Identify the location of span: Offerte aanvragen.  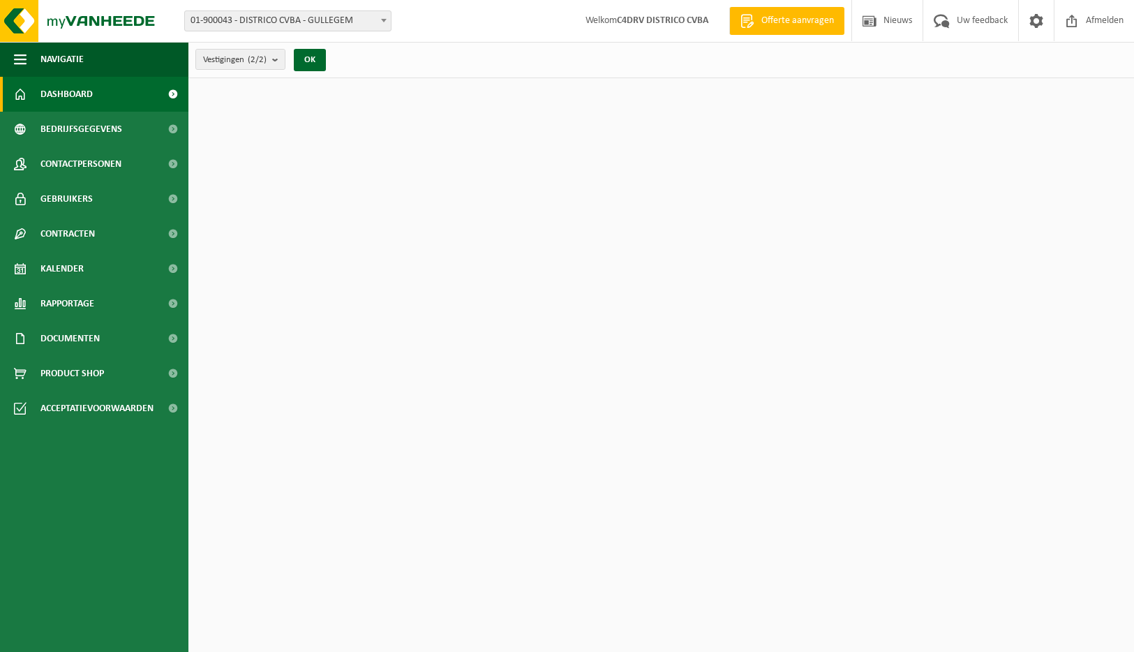
(798, 21).